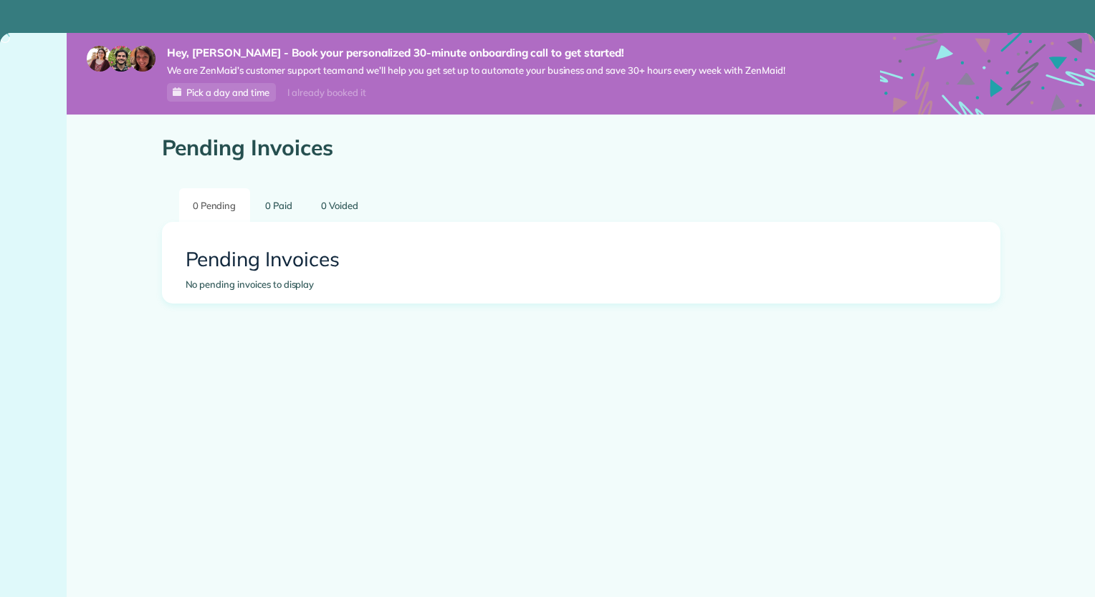 The width and height of the screenshot is (1095, 597). What do you see at coordinates (143, 59) in the screenshot?
I see `img: michelle-19f622bdf1676172e81f8f8fba1fb50e276960ebfe0243fe18214015130c80e4.jpg` at bounding box center [143, 59].